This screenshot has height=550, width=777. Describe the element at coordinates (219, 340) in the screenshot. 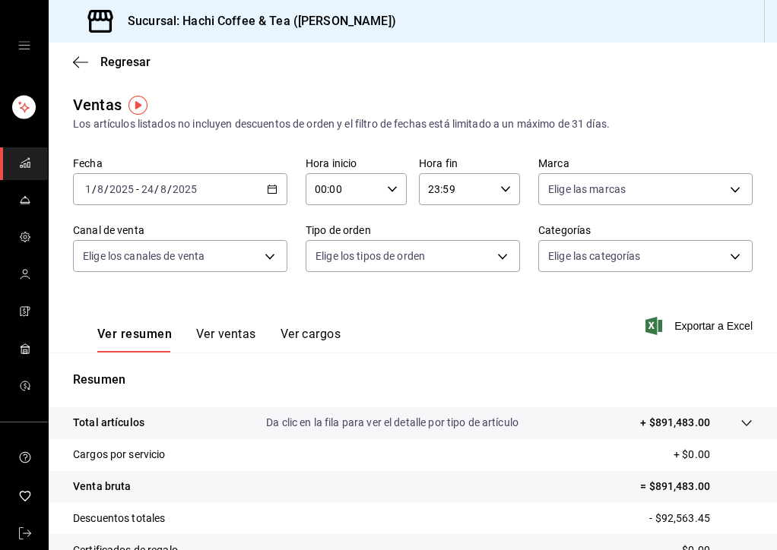

I see `div: navigation tabs` at that location.